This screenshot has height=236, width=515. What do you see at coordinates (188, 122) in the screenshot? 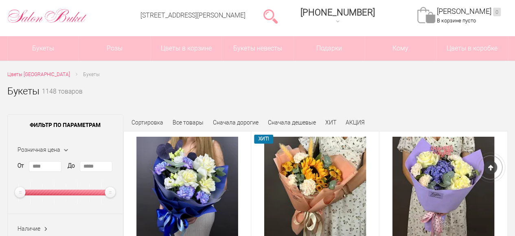
I see `a: Все товары` at bounding box center [188, 122].